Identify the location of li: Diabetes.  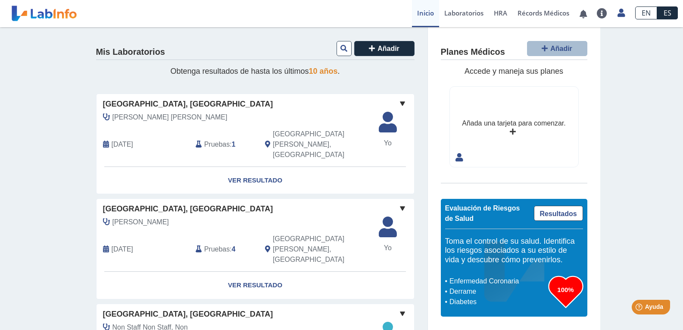
(498, 302).